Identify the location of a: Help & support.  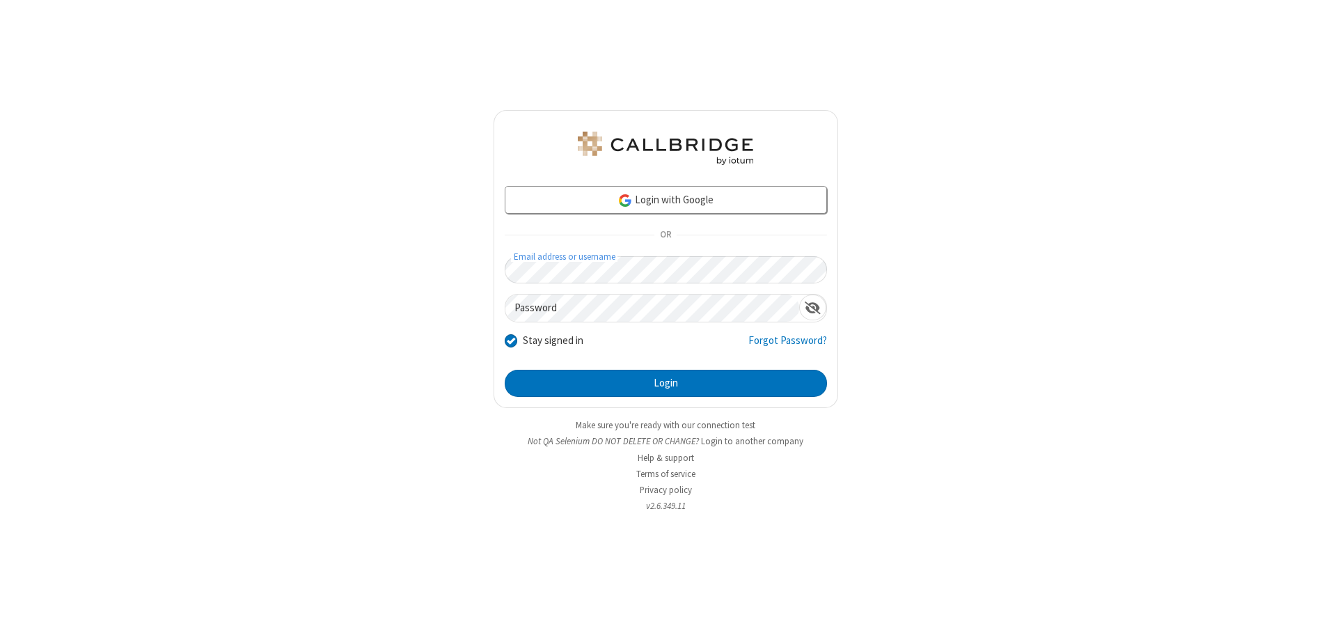
(665, 457).